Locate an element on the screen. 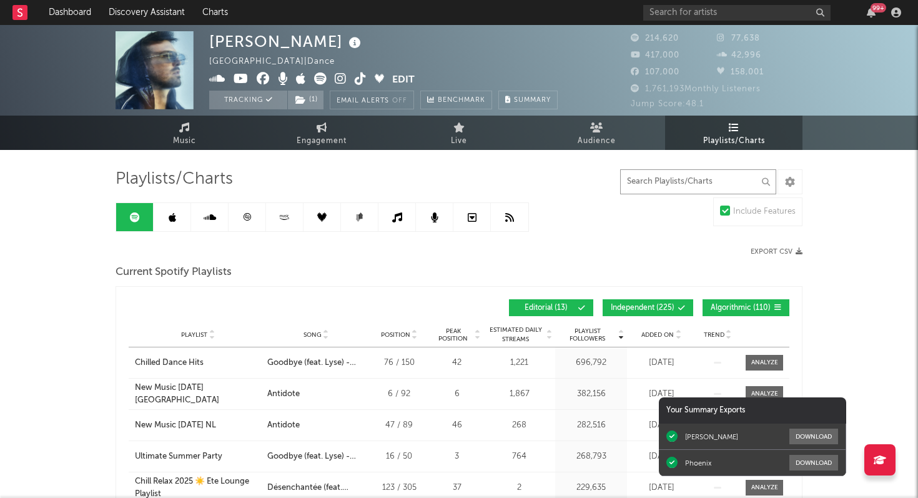  span: ( 1 ) is located at coordinates (305, 100).